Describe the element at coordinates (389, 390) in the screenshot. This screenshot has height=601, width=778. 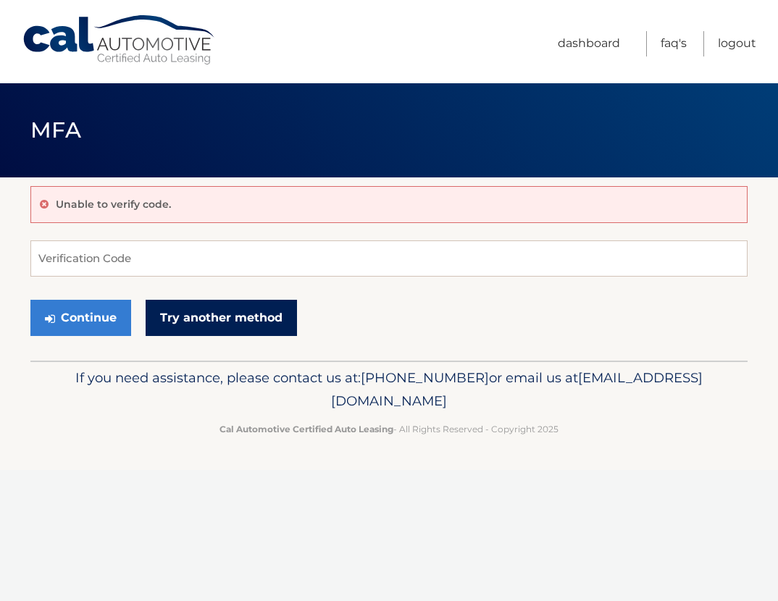
I see `p: If you need assistance, please contact us at: or email us at` at that location.